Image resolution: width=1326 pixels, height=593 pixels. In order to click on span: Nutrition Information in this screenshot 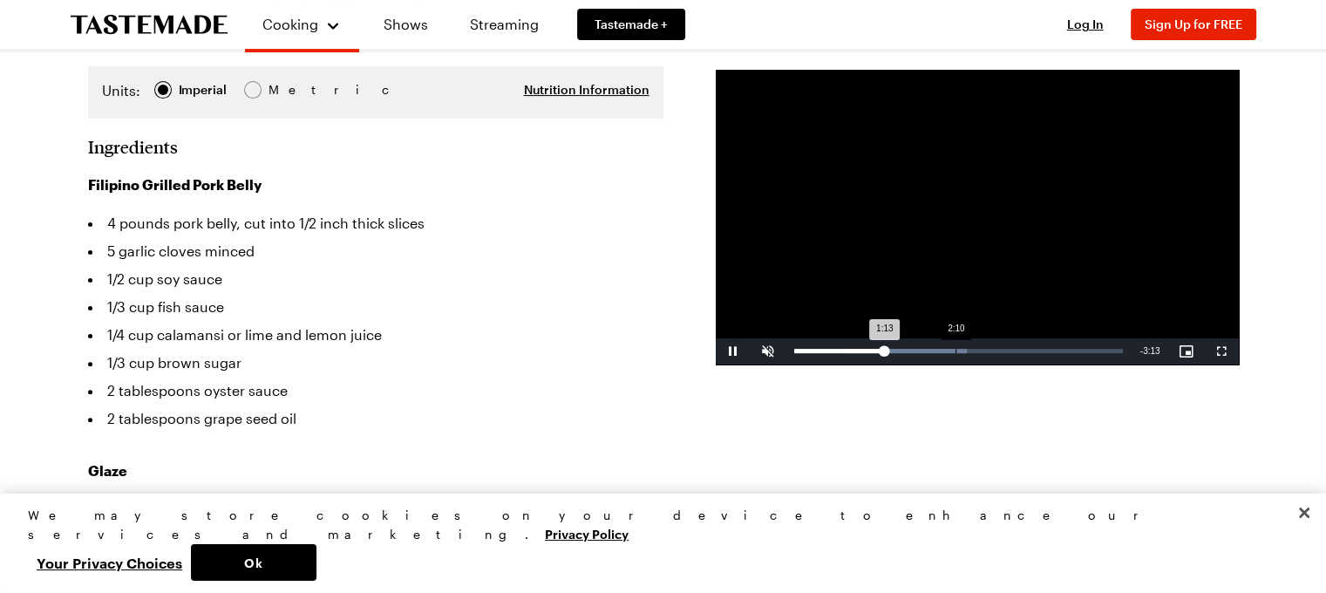, I will do `click(587, 90)`.